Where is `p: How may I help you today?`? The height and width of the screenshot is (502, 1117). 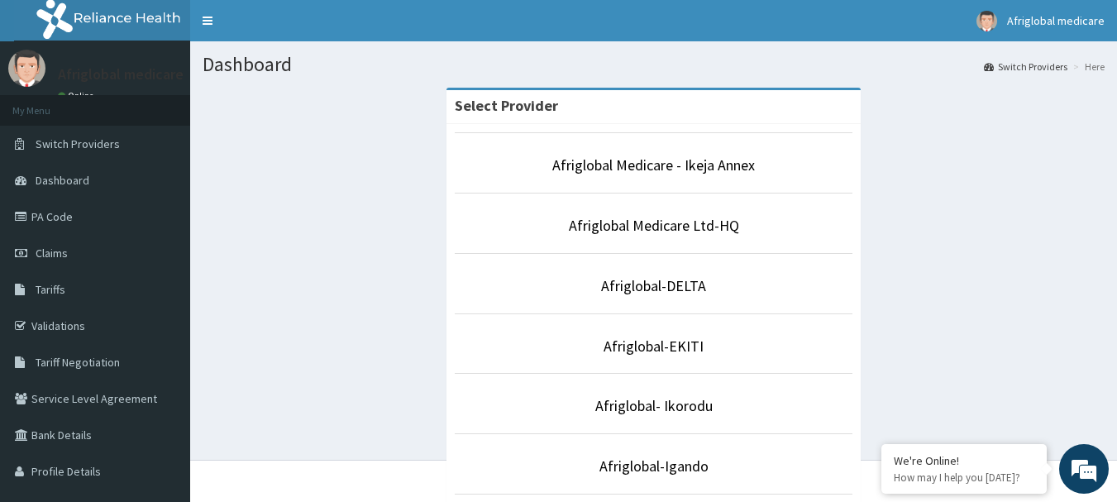
p: How may I help you today? is located at coordinates (964, 477).